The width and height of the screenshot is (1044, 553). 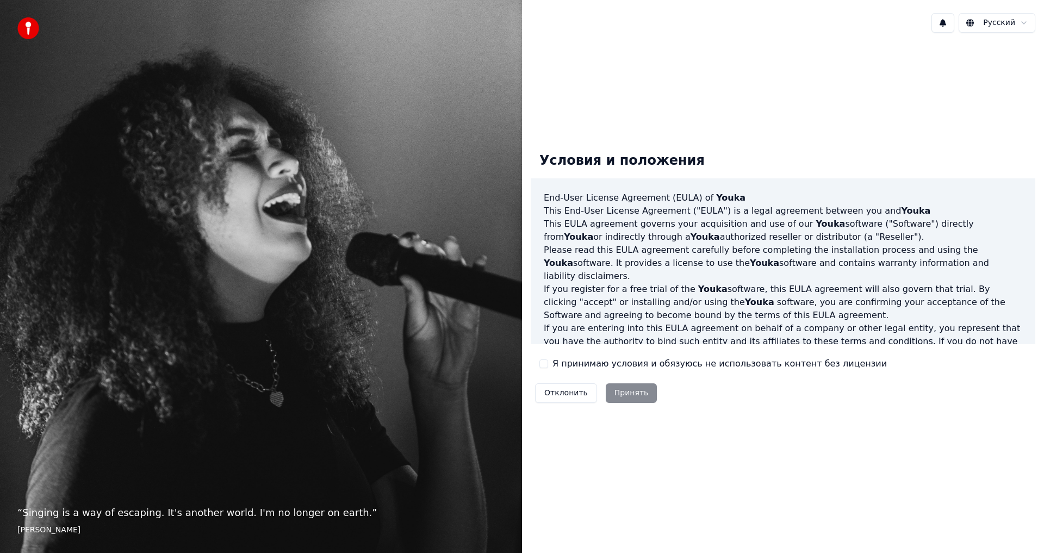 What do you see at coordinates (566, 393) in the screenshot?
I see `button: Отклонить` at bounding box center [566, 393].